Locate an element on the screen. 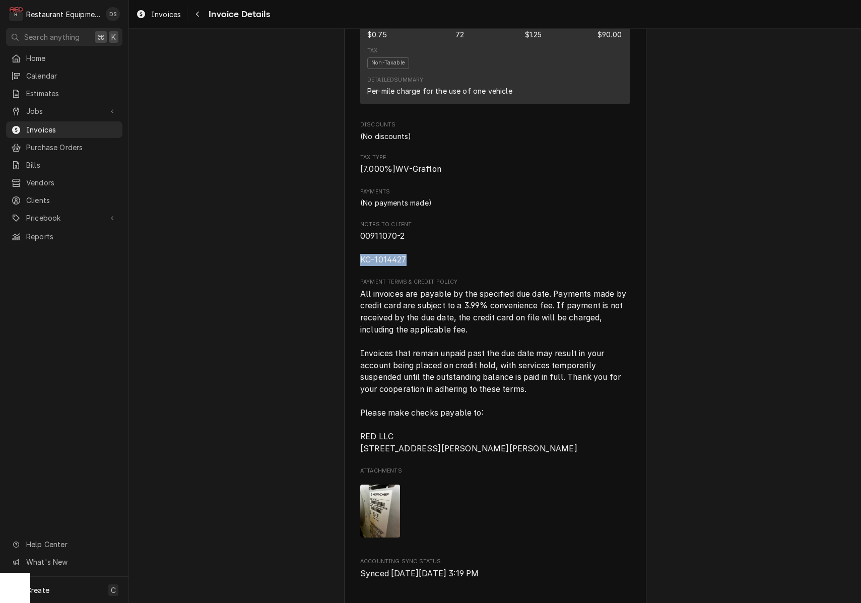 Image resolution: width=861 pixels, height=603 pixels. span: Calendar is located at coordinates (72, 76).